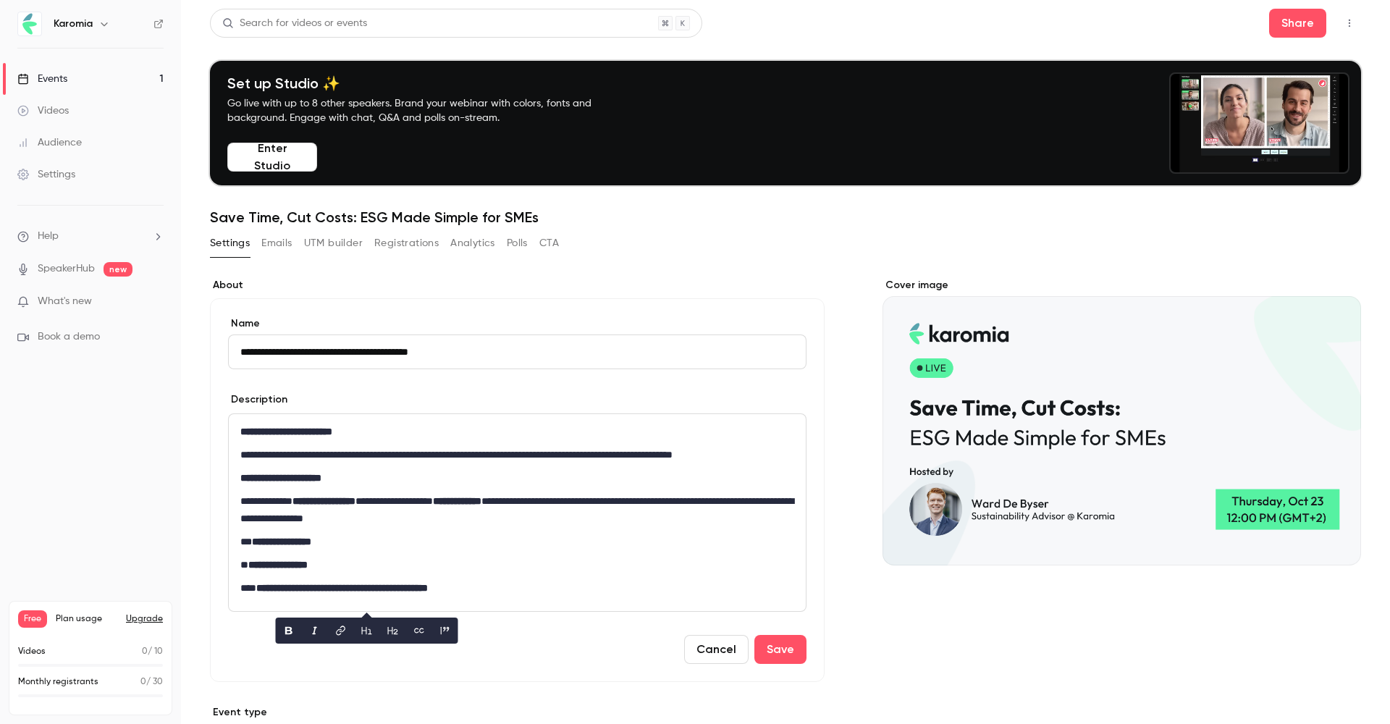 This screenshot has height=724, width=1390. What do you see at coordinates (315, 631) in the screenshot?
I see `button: italic` at bounding box center [315, 631].